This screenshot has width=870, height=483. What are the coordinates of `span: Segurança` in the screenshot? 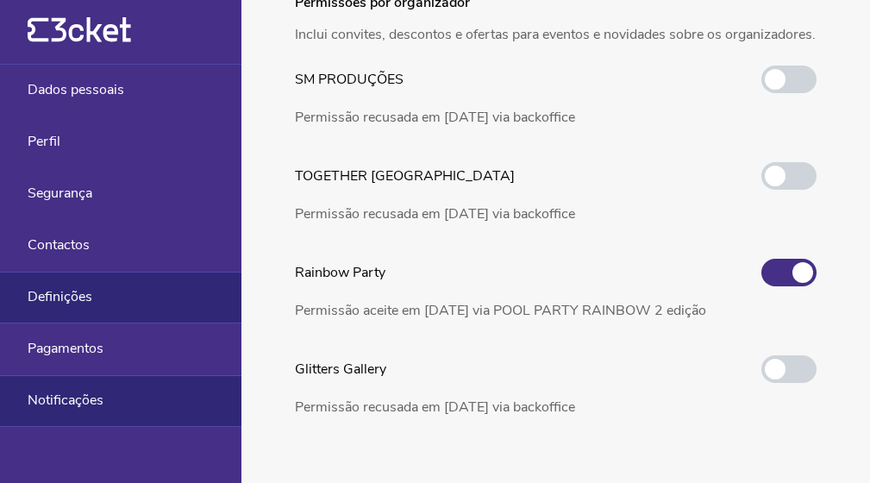 It's located at (60, 193).